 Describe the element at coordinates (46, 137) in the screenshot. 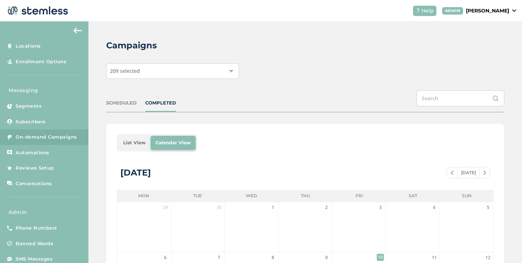

I see `span: On-demand Campaigns` at that location.